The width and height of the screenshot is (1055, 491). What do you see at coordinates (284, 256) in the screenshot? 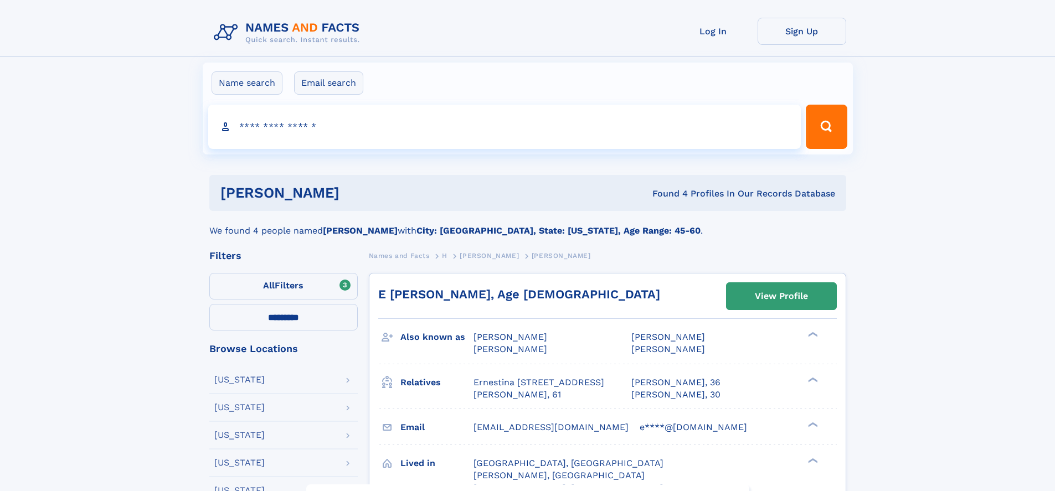
I see `div: Filters` at bounding box center [284, 256].